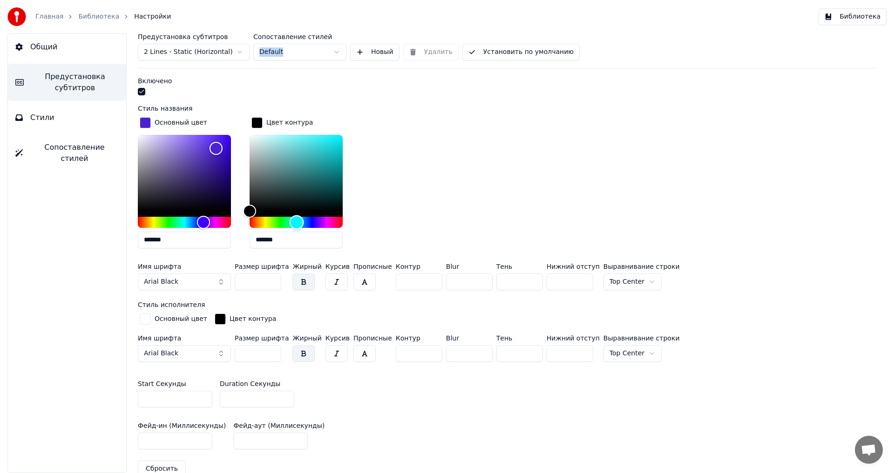 The width and height of the screenshot is (894, 473). What do you see at coordinates (74, 153) in the screenshot?
I see `span: Сопоставление стилей` at bounding box center [74, 153].